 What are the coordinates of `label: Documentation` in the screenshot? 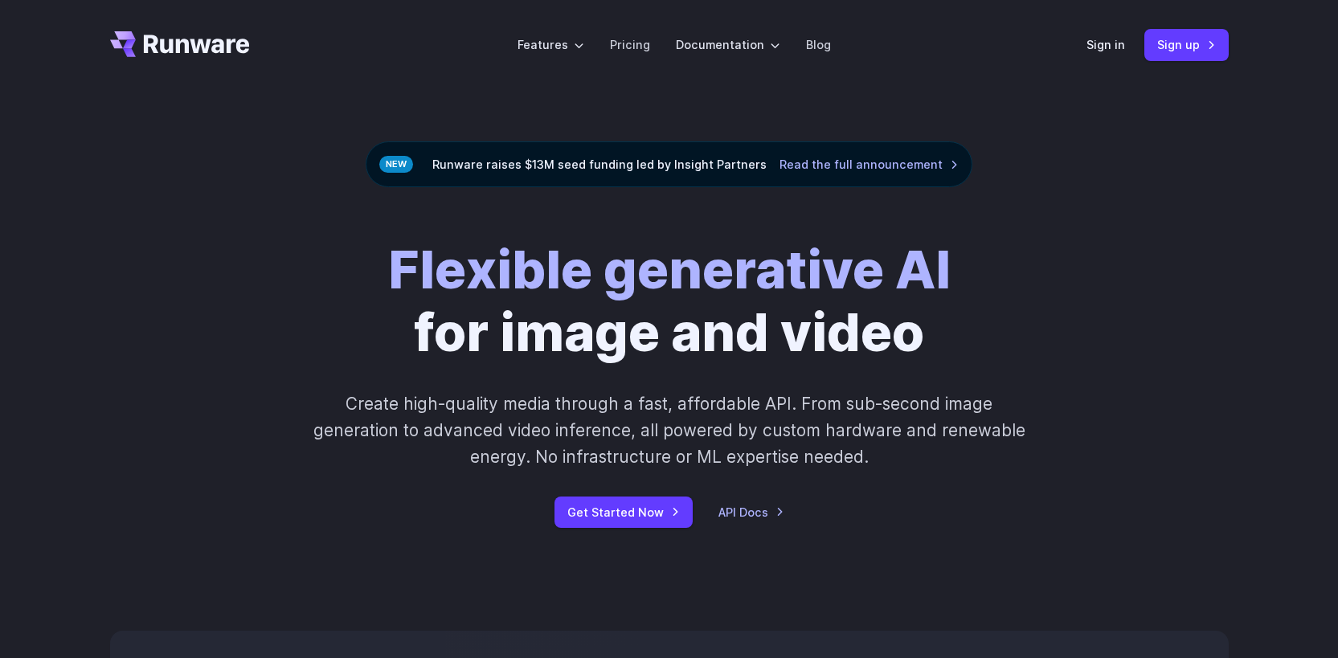 It's located at (728, 44).